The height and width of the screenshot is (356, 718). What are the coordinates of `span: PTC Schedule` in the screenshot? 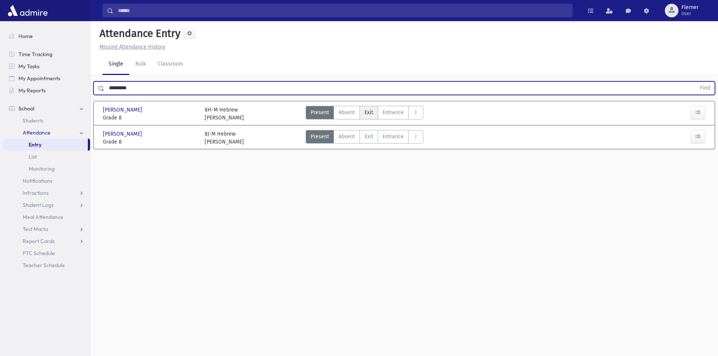 It's located at (39, 253).